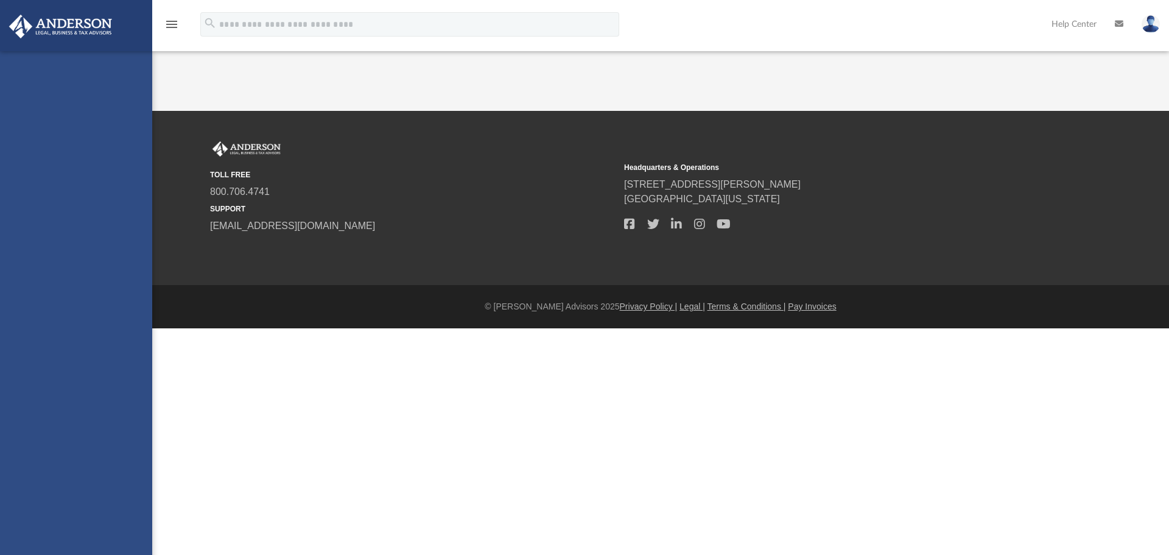 This screenshot has width=1169, height=555. I want to click on small: SUPPORT, so click(413, 209).